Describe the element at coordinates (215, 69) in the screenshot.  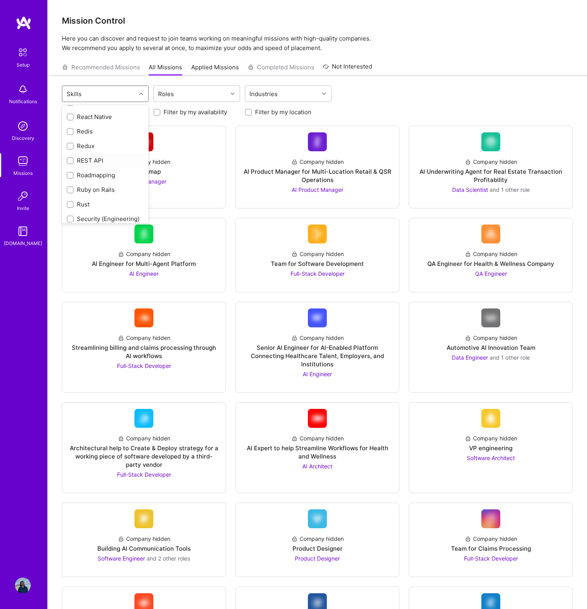
I see `a: Applied Missions` at that location.